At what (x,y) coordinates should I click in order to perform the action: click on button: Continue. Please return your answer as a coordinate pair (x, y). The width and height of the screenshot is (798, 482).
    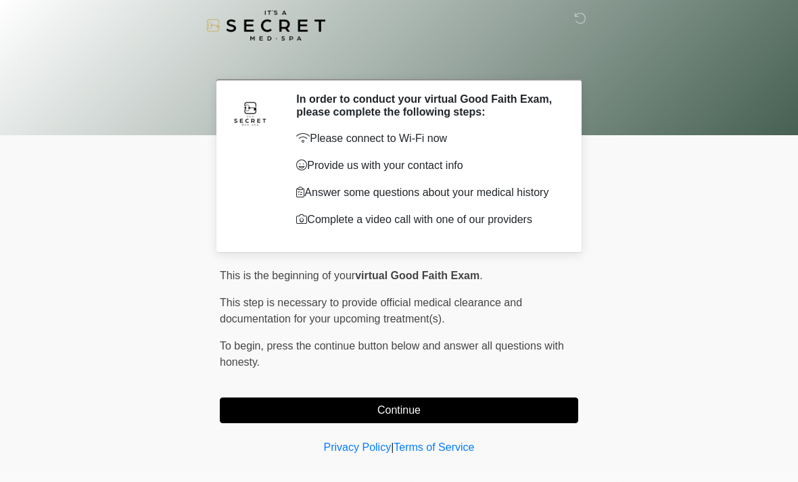
    Looking at the image, I should click on (399, 411).